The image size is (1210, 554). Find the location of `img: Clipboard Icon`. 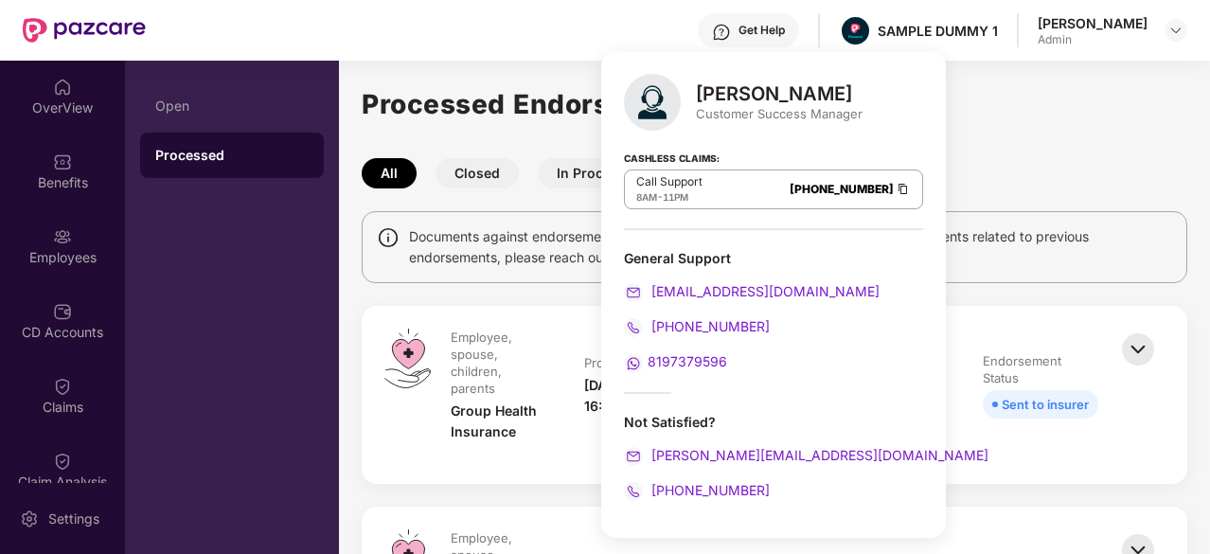

img: Clipboard Icon is located at coordinates (903, 188).